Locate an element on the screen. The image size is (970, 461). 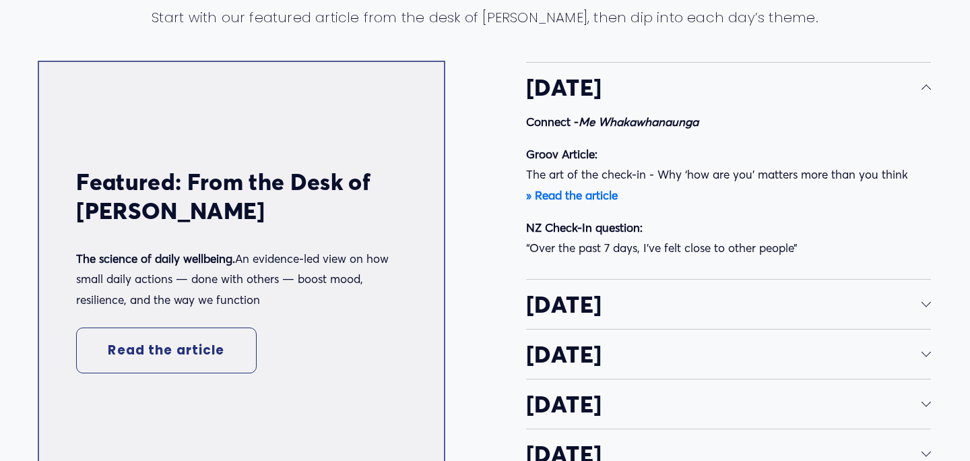
strong: » Read the article is located at coordinates (572, 195).